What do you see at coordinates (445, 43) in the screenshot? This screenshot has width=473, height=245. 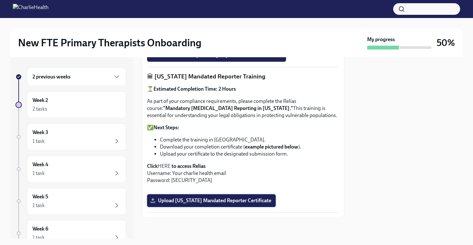 I see `h3: 50%` at bounding box center [445, 43].